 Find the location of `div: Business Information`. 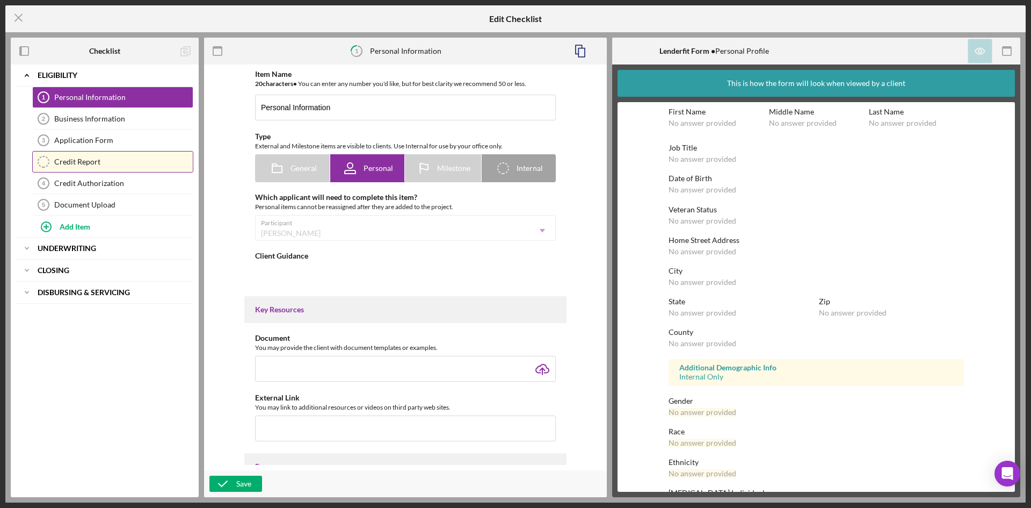

div: Business Information is located at coordinates (124, 119).